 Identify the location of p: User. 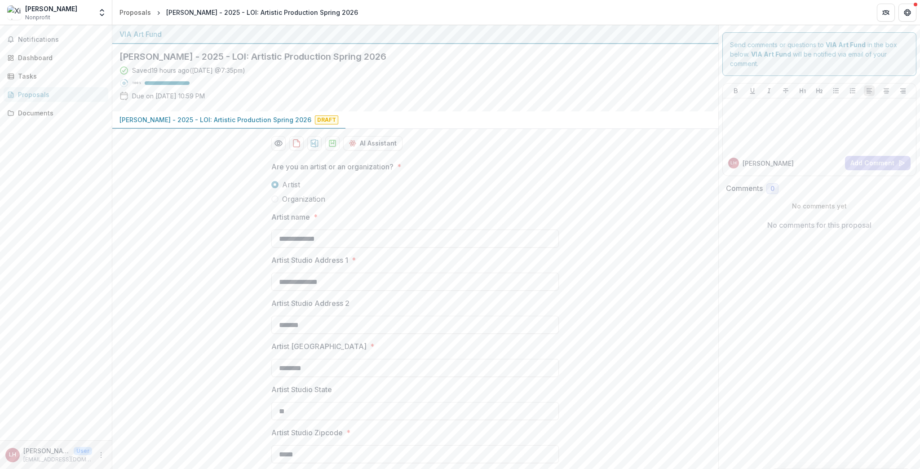
(83, 451).